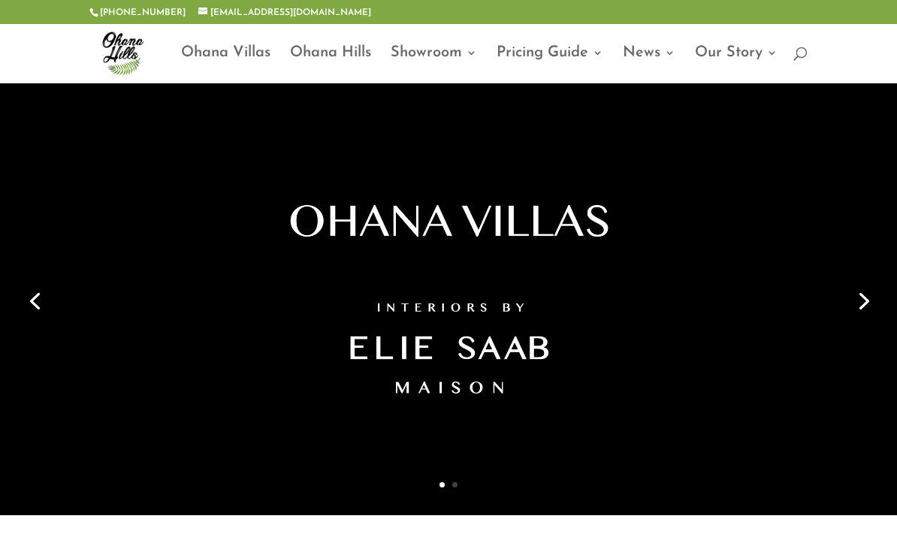 This screenshot has width=897, height=546. I want to click on img: ohana-hills, so click(122, 53).